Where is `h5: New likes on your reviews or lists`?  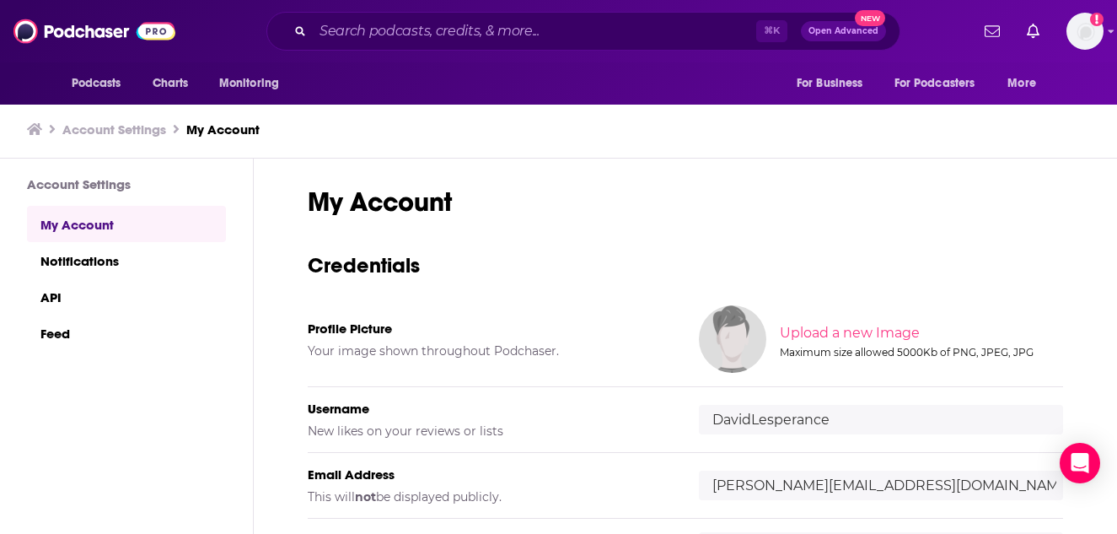
h5: New likes on your reviews or lists is located at coordinates (490, 431).